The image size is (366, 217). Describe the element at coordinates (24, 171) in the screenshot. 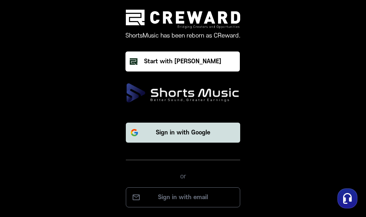

I see `span: Home` at that location.